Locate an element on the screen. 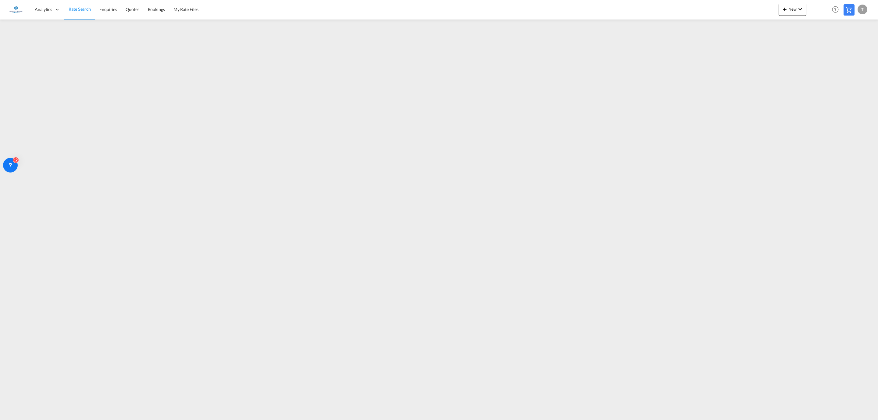  md-icon: icon-chevron-down is located at coordinates (800, 9).